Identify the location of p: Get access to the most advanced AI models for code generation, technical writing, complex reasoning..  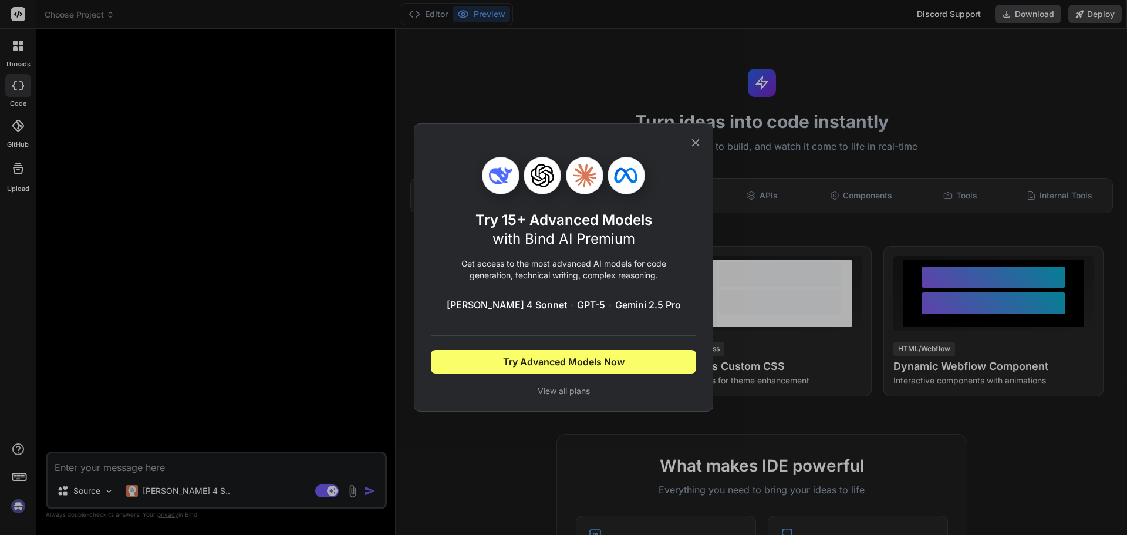
(563, 269).